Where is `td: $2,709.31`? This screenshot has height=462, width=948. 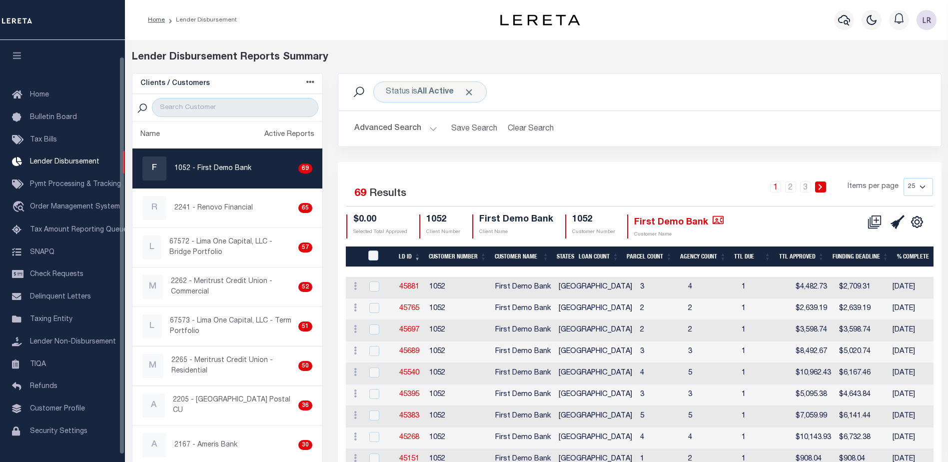 td: $2,709.31 is located at coordinates (862, 287).